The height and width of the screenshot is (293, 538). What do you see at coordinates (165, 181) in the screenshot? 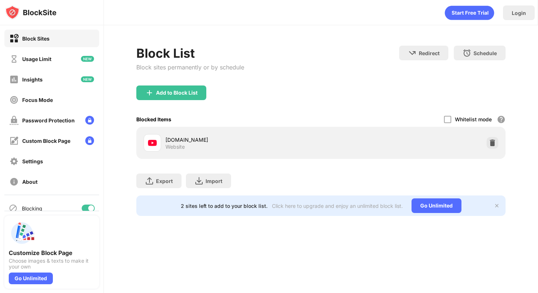
I see `div: Export` at bounding box center [165, 181].